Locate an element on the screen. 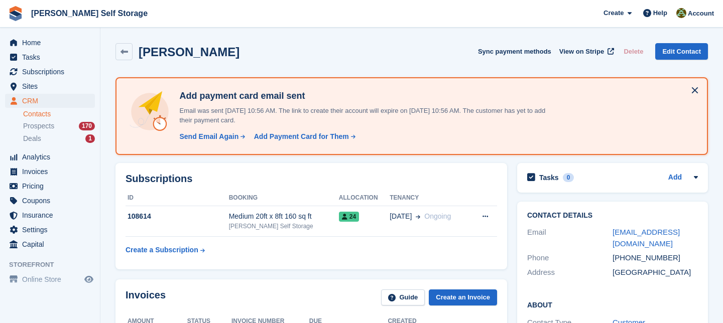 This screenshot has height=323, width=723. a: Contacts is located at coordinates (59, 114).